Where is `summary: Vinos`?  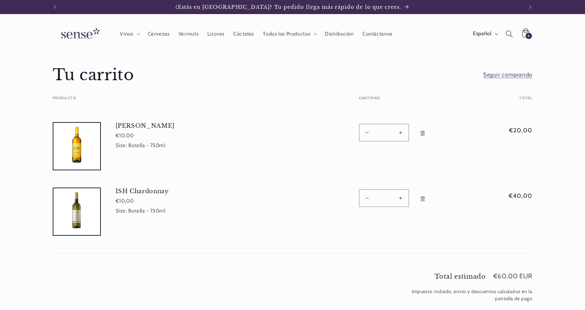
summary: Vinos is located at coordinates (129, 34).